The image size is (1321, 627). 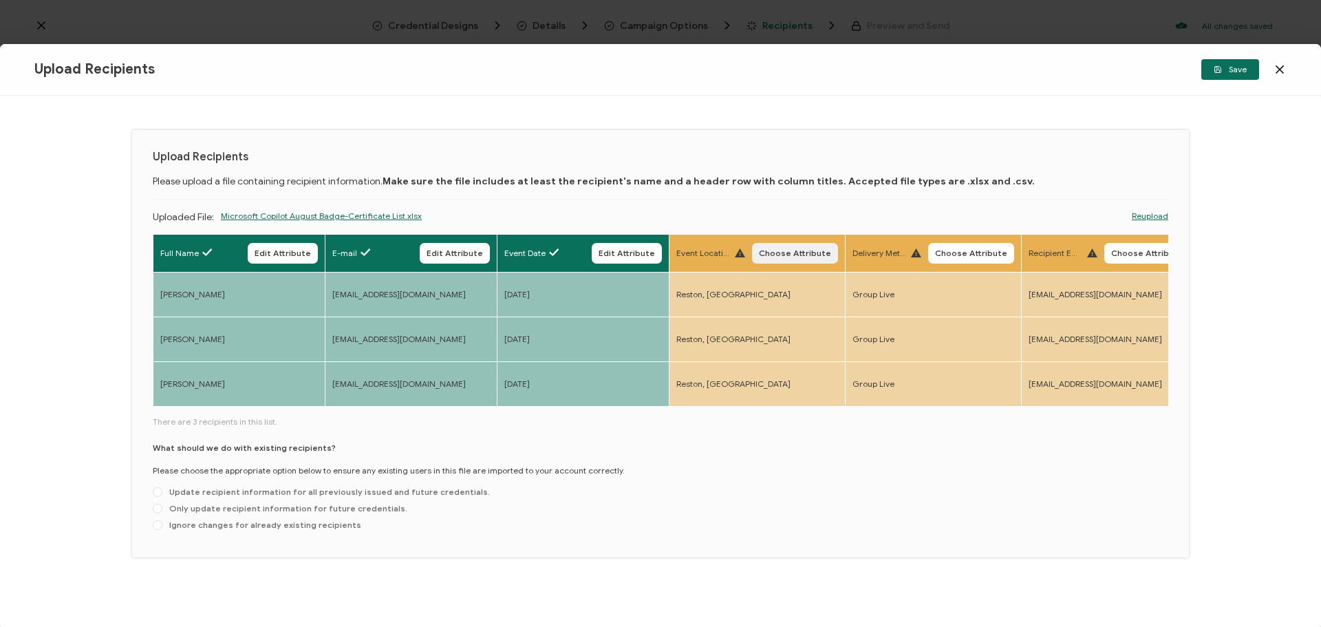 I want to click on span: Save, so click(x=1230, y=69).